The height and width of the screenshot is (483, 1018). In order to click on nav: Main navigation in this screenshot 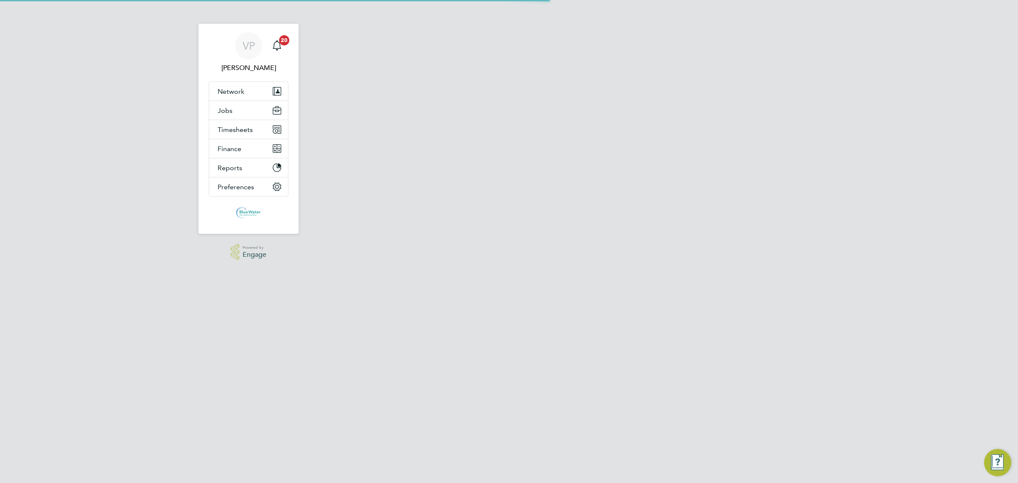, I will do `click(249, 129)`.